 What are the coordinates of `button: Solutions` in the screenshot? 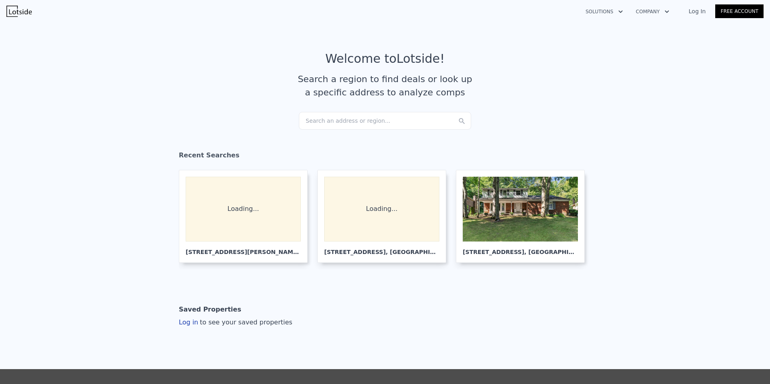 It's located at (604, 12).